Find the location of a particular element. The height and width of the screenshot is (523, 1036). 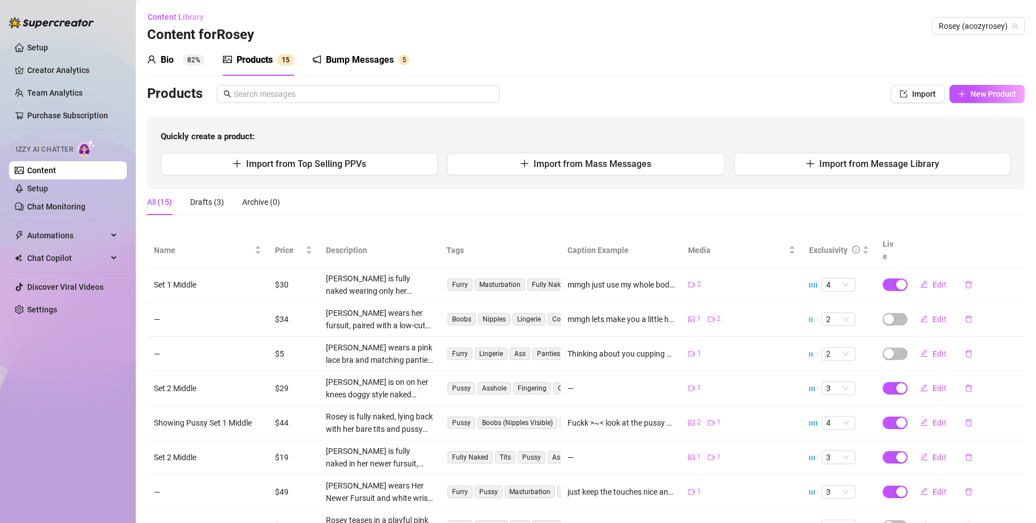

div: just keep the touches nice and gentle, match my pace >~ is located at coordinates (621, 492).